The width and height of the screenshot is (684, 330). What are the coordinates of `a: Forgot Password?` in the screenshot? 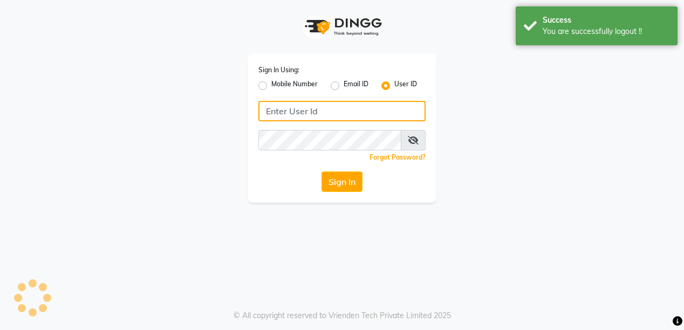 It's located at (397, 157).